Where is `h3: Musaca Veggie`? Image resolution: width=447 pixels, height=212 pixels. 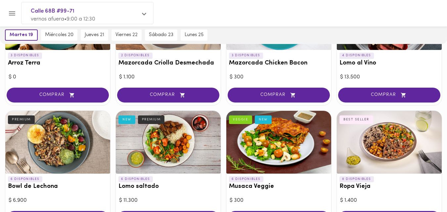
h3: Musaca Veggie is located at coordinates (278, 186).